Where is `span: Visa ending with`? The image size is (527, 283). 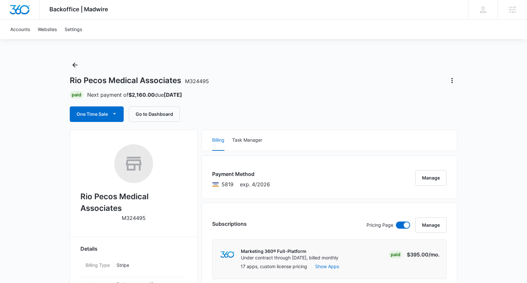
span: Visa ending with is located at coordinates (227, 184).